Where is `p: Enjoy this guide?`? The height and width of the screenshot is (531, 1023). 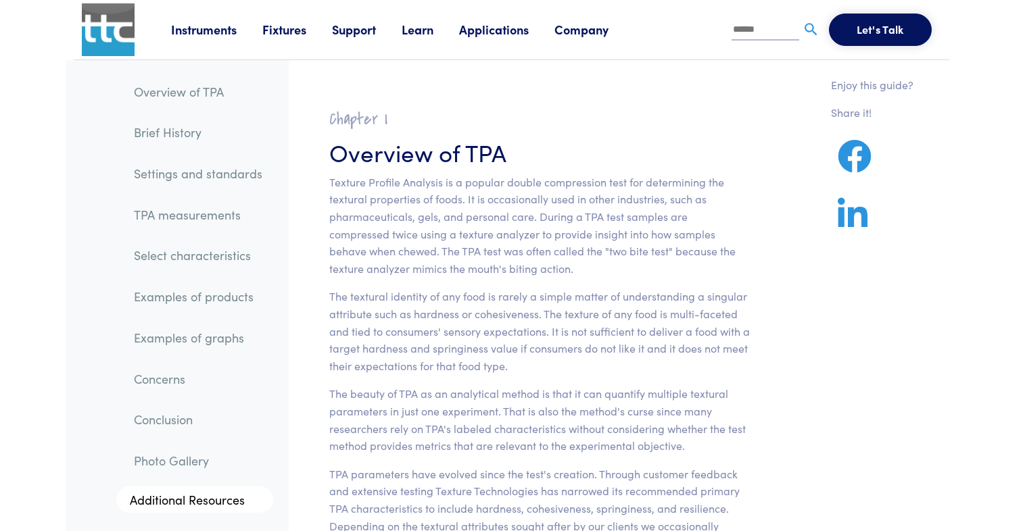
p: Enjoy this guide? is located at coordinates (872, 85).